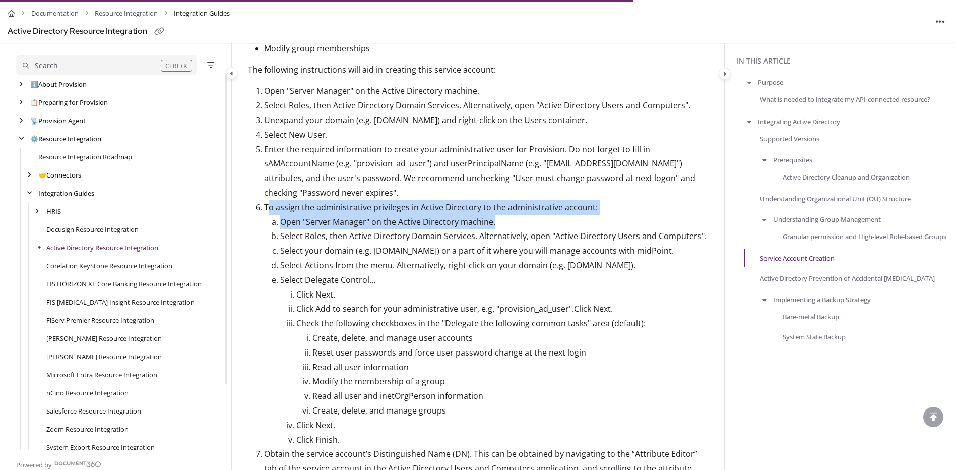 This screenshot has width=956, height=470. I want to click on p: Select New User., so click(486, 135).